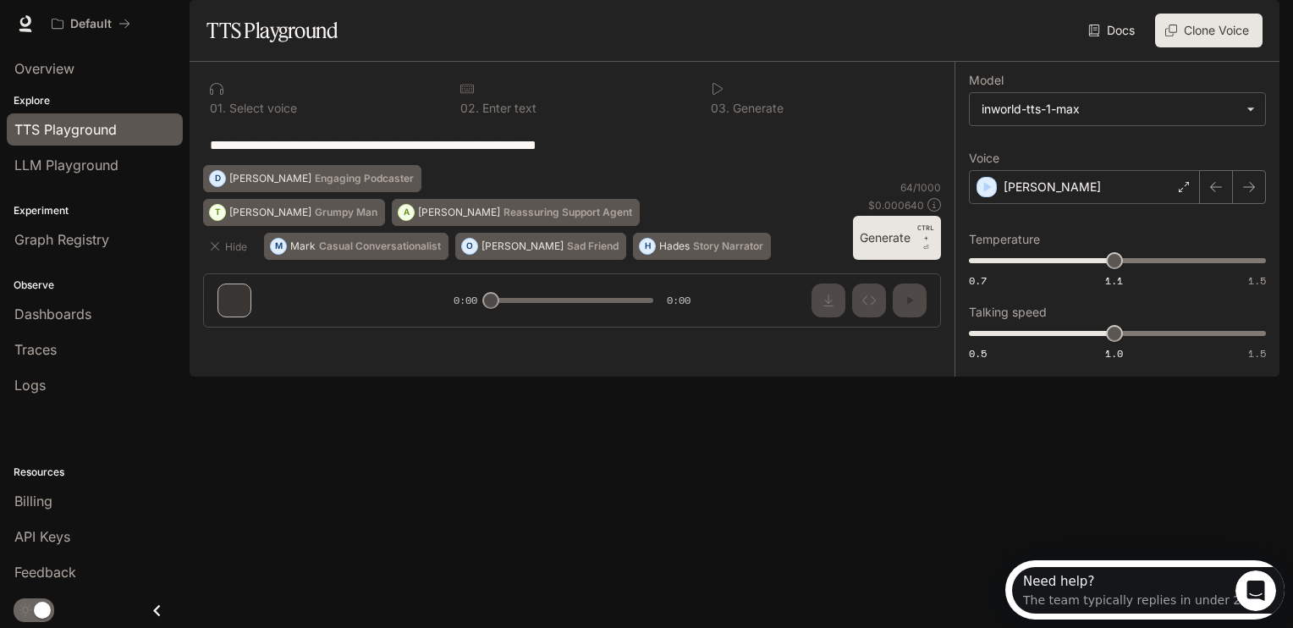  What do you see at coordinates (364, 179) in the screenshot?
I see `p: Engaging Podcaster` at bounding box center [364, 179].